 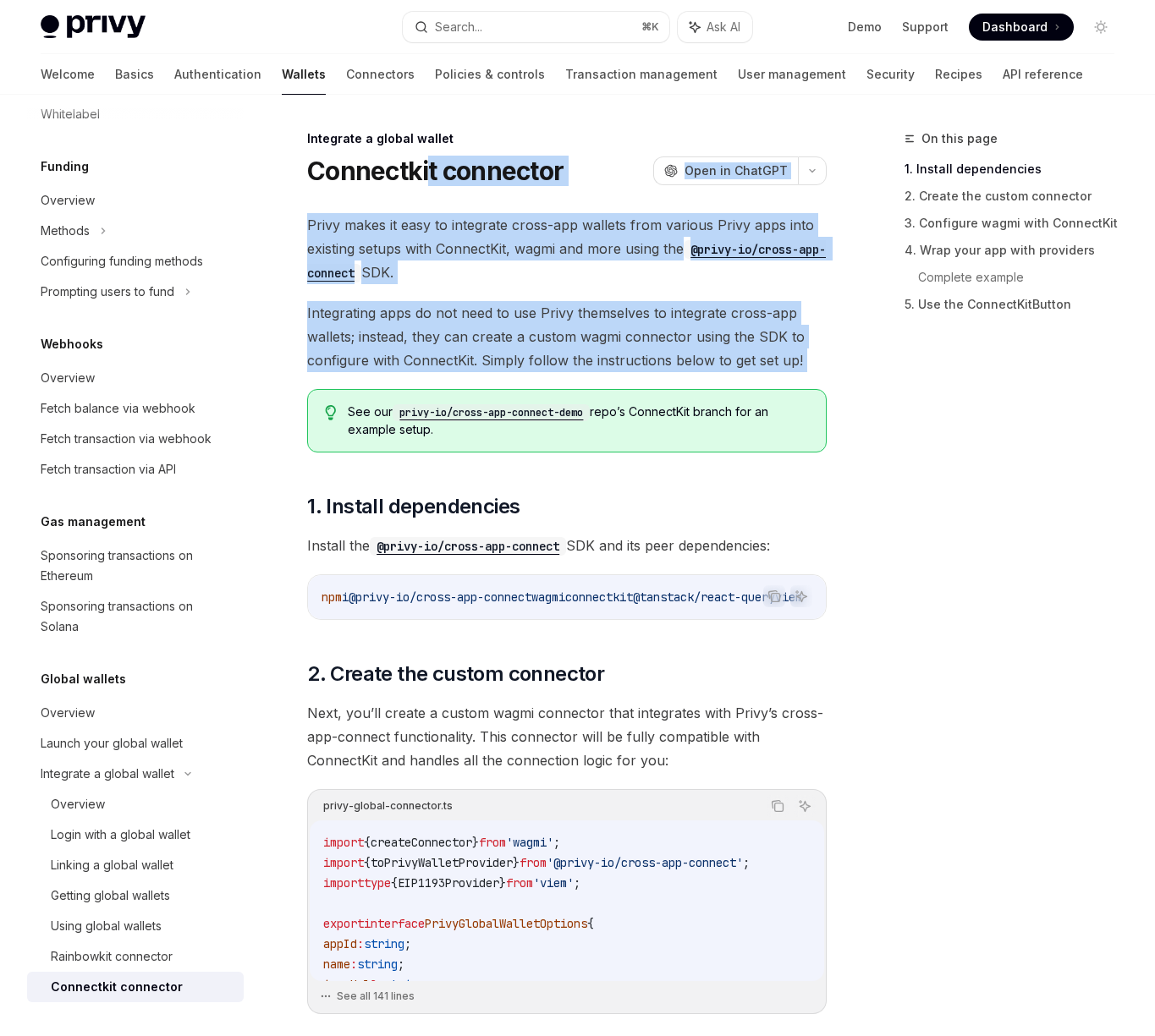 I want to click on div: Linking a global wallet, so click(x=112, y=865).